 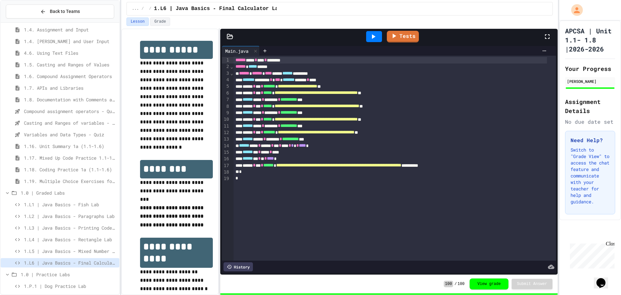 What do you see at coordinates (69, 274) in the screenshot?
I see `span: 1.0 | Practice Labs` at bounding box center [69, 274].